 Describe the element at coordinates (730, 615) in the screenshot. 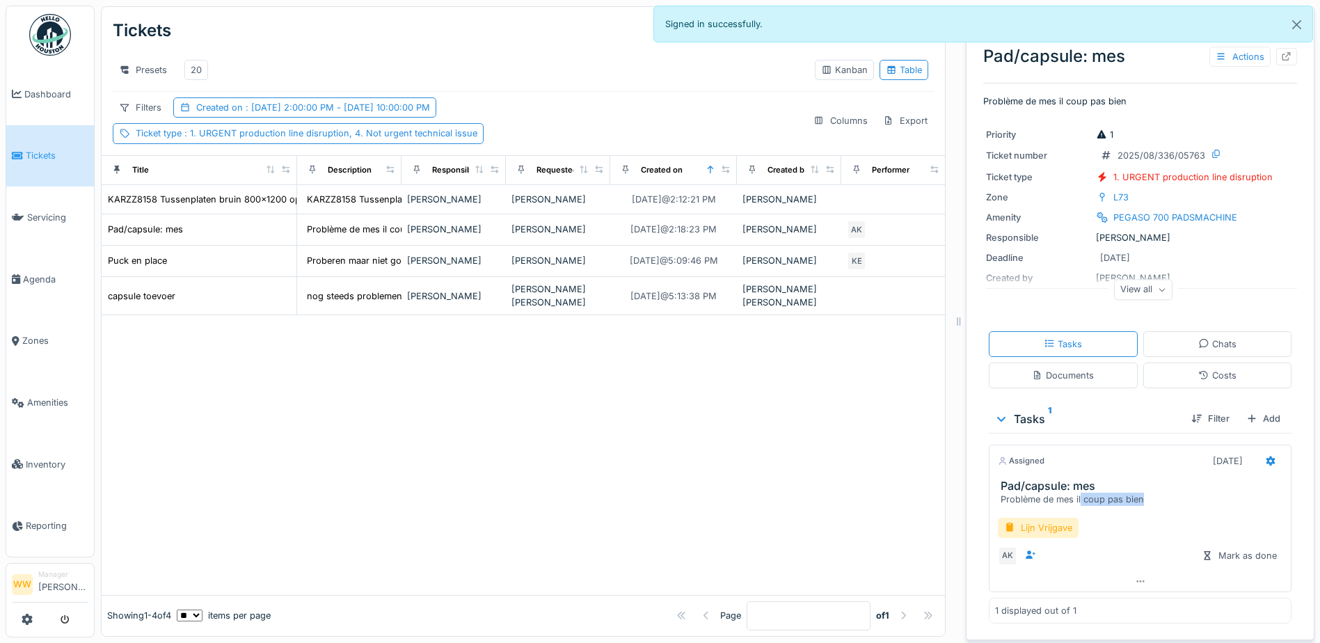

I see `div: Page` at that location.